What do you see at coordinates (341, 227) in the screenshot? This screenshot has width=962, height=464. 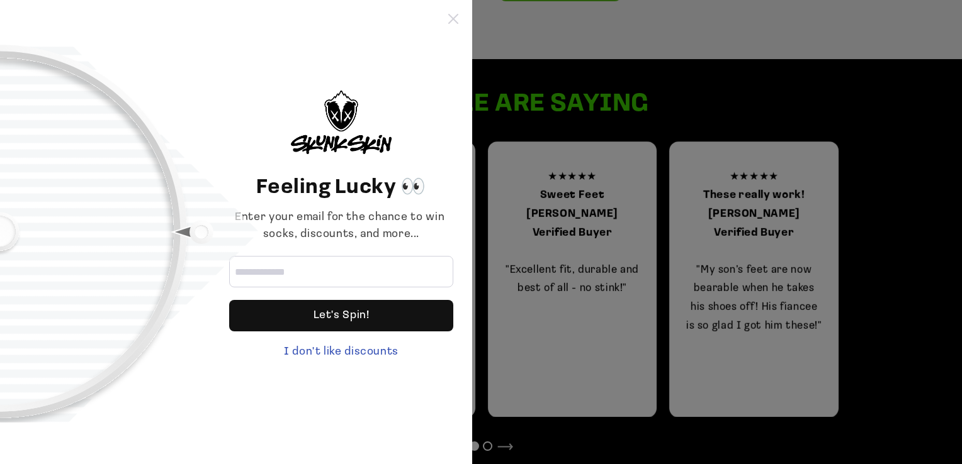 I see `div: Enter your email for the chance to win socks, discounts, and more...` at bounding box center [341, 227].